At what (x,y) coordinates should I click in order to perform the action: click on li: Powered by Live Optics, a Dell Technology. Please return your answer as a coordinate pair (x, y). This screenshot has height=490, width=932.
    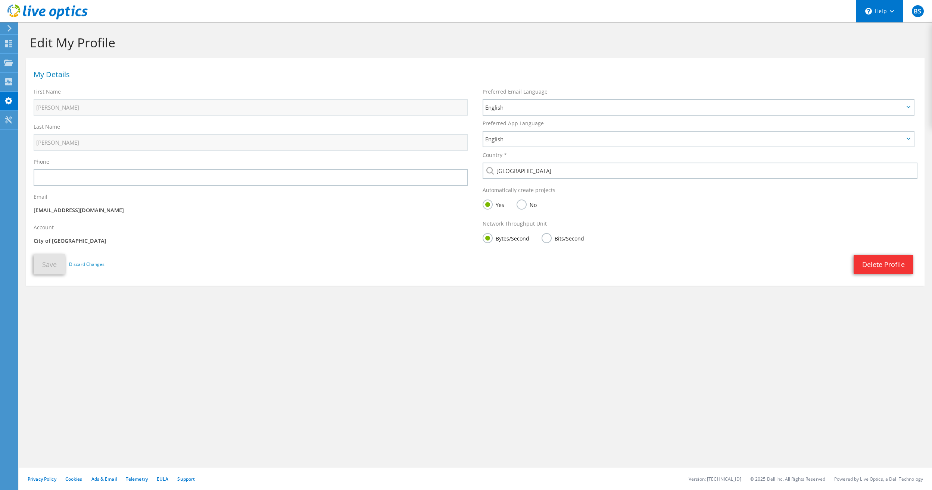
    Looking at the image, I should click on (878, 479).